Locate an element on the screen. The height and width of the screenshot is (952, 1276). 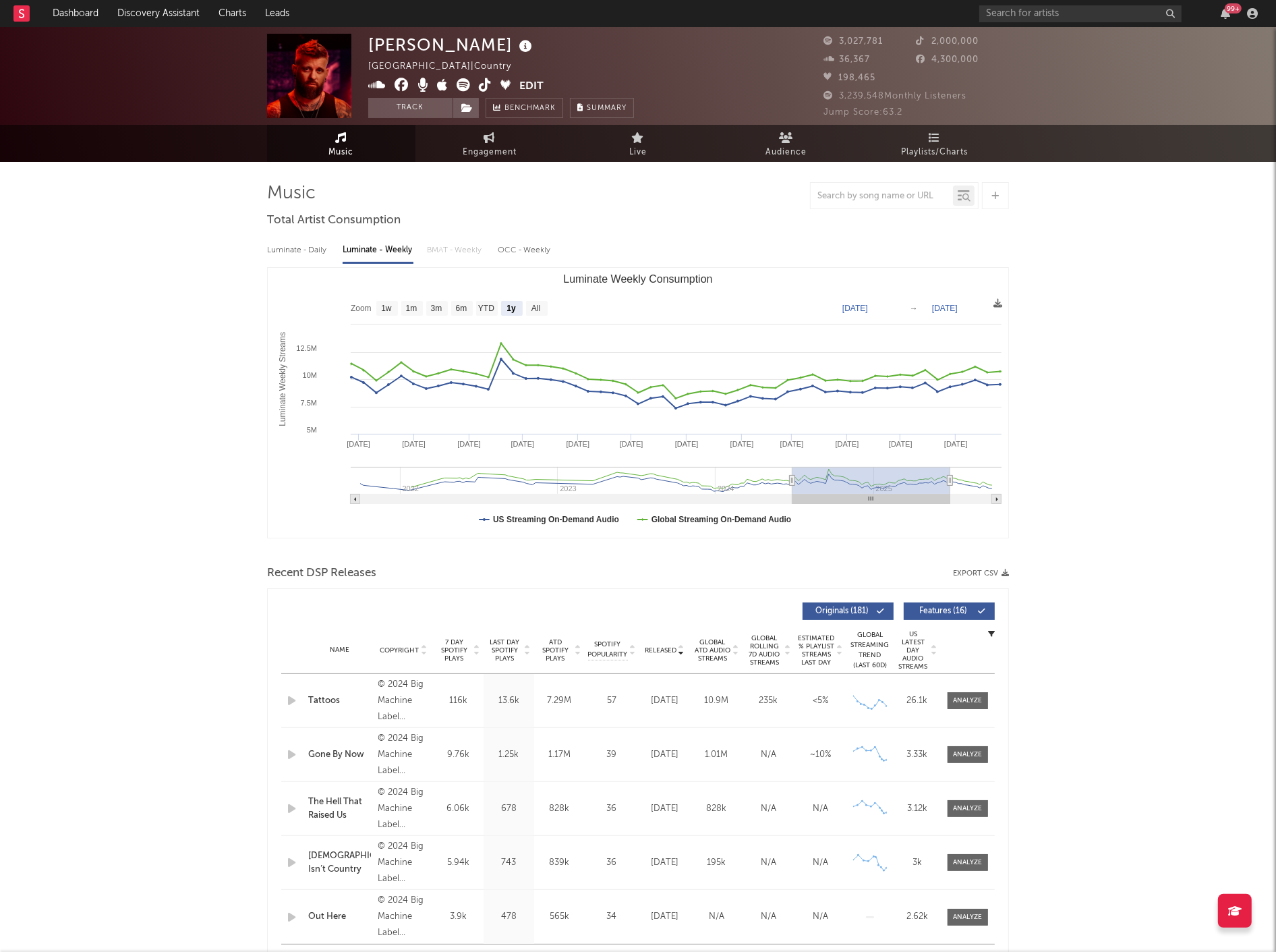
span: Benchmark is located at coordinates (530, 109).